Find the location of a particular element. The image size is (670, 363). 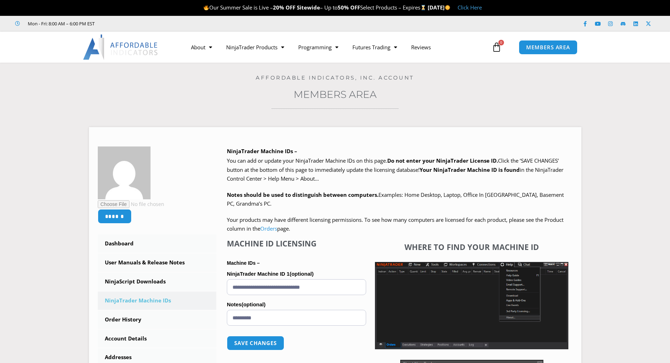

span: Mon - Fri: 8:00 AM – 6:00 PM EST is located at coordinates (60, 24).